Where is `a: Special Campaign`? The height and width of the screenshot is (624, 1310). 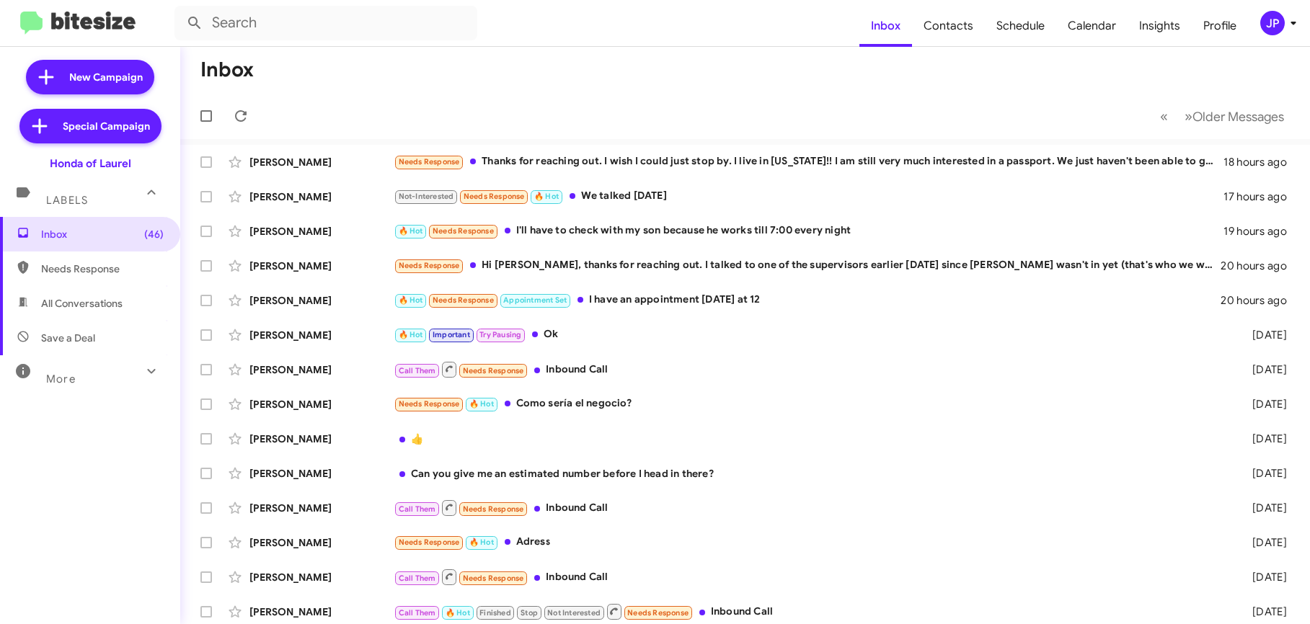
a: Special Campaign is located at coordinates (90, 126).